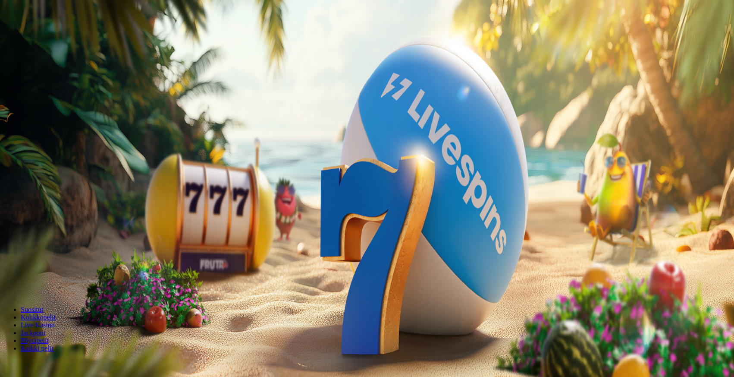  What do you see at coordinates (367, 322) in the screenshot?
I see `nav: Lobby` at bounding box center [367, 322].